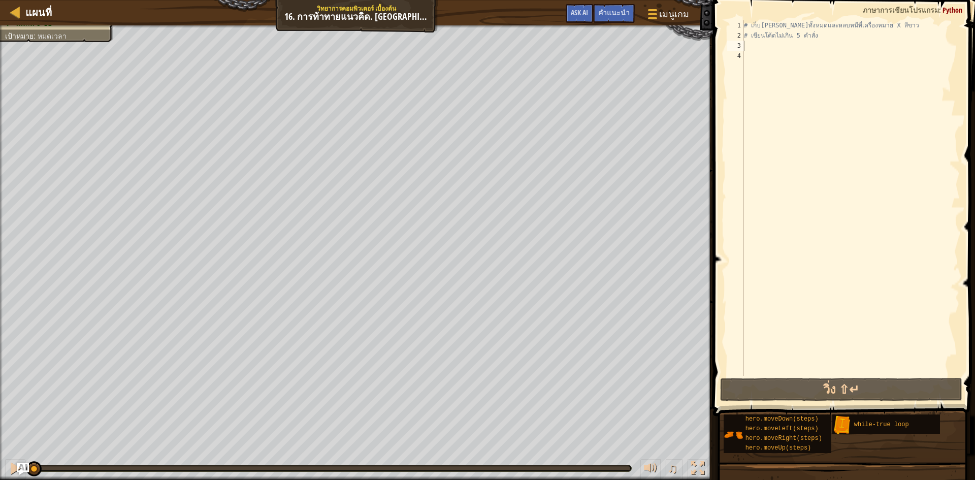  I want to click on span: เป้าหมาย, so click(19, 36).